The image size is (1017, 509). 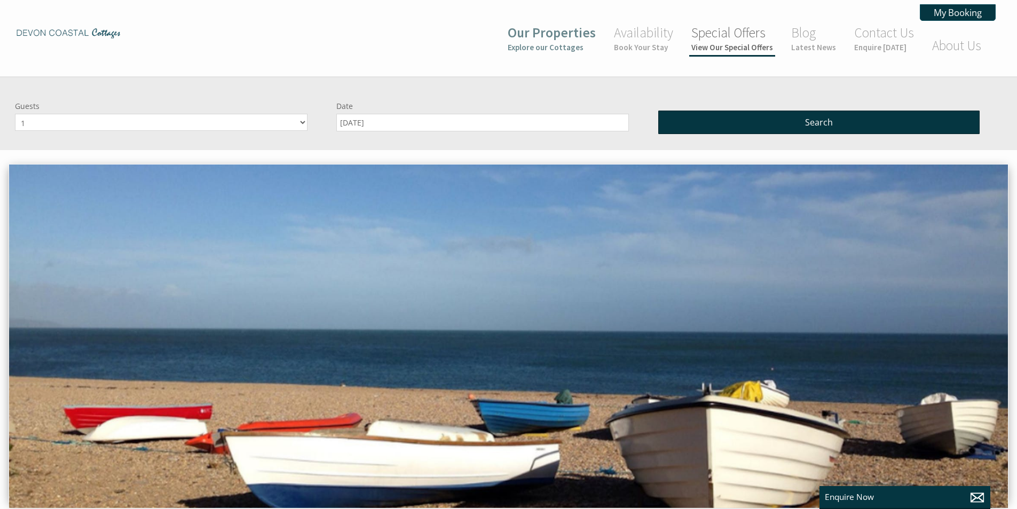 I want to click on input: Arrival Date, so click(x=483, y=122).